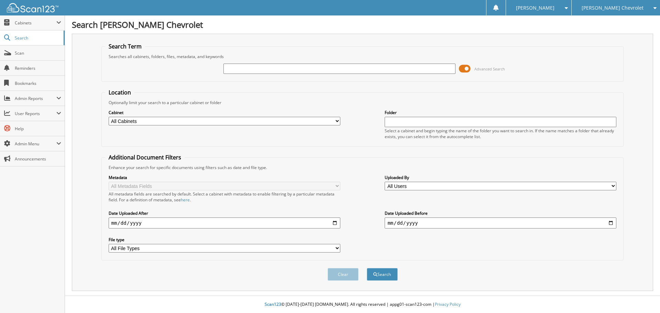 The height and width of the screenshot is (313, 660). What do you see at coordinates (38, 128) in the screenshot?
I see `span: Help` at bounding box center [38, 128].